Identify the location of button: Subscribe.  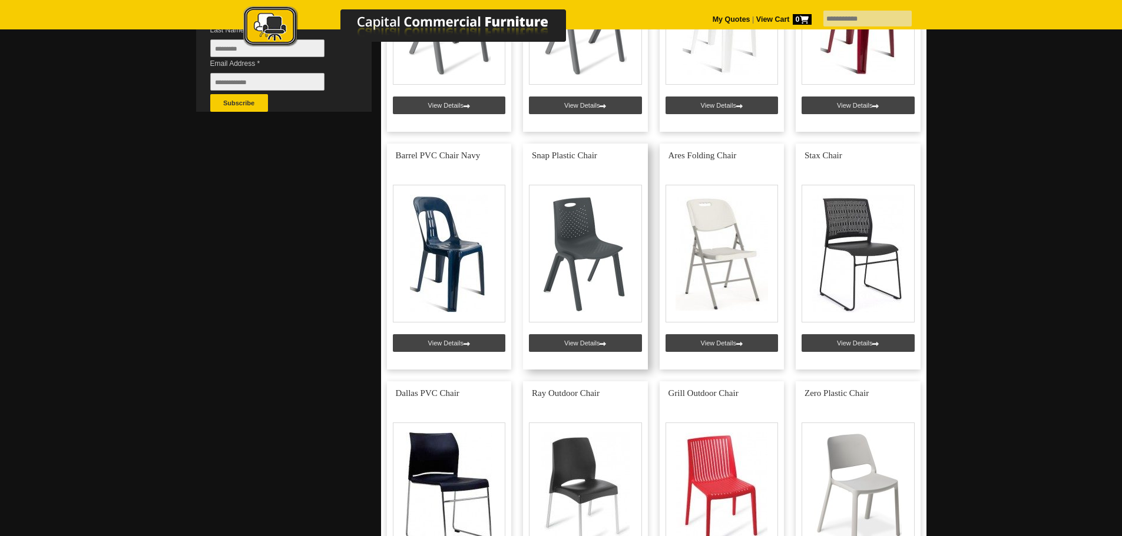
(239, 103).